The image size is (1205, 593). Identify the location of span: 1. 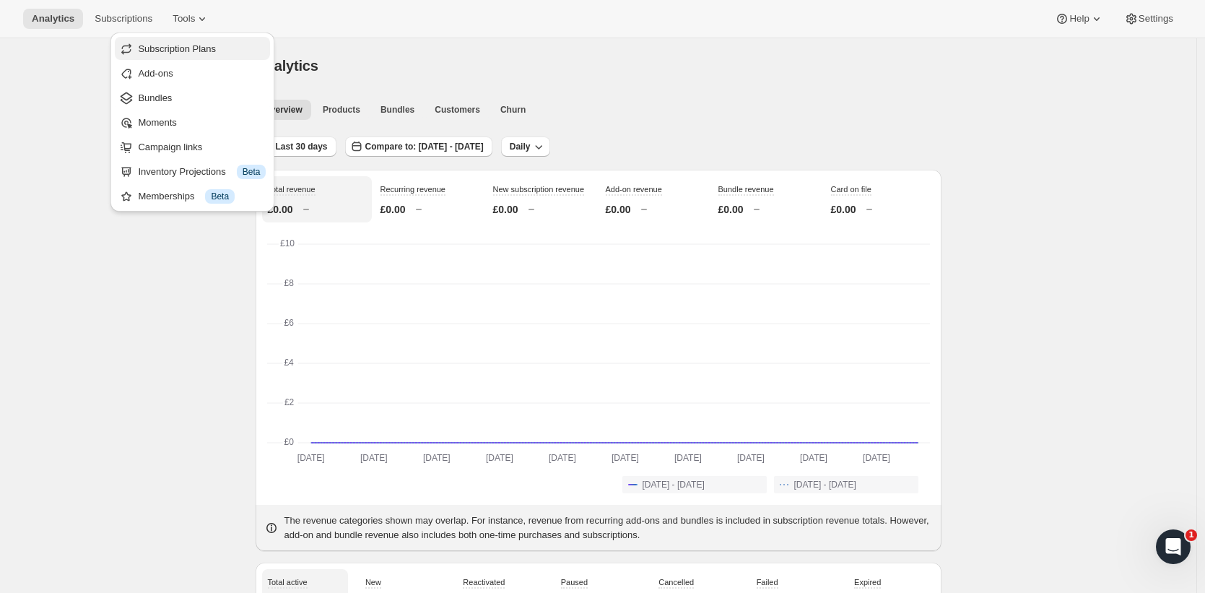
(1191, 535).